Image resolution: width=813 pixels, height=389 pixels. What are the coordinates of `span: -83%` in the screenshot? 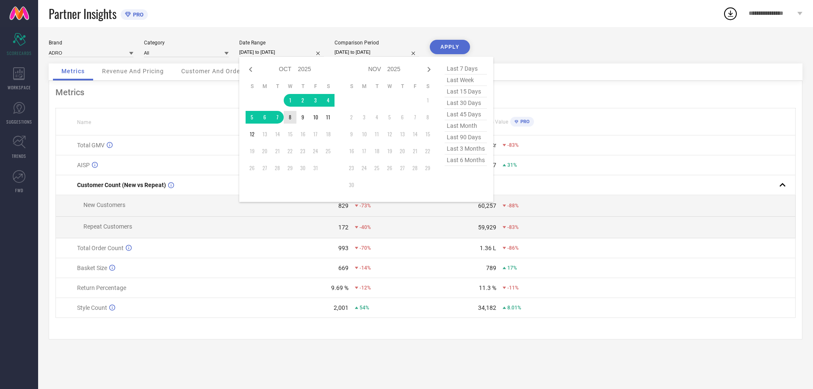 It's located at (513, 227).